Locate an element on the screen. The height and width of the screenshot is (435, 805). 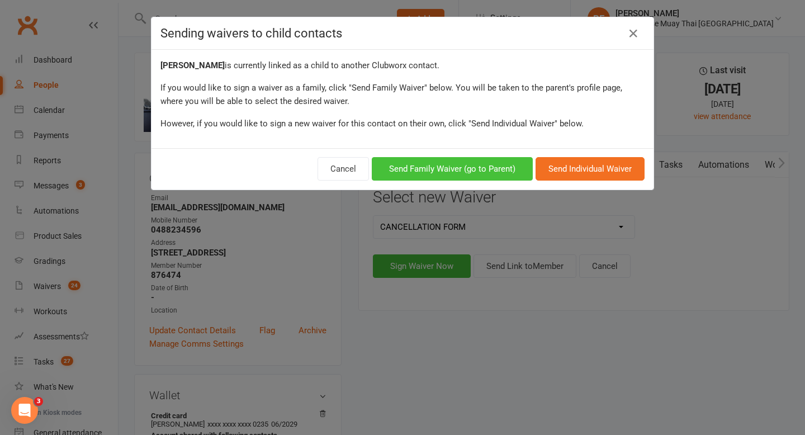
h4: Sending waivers to child contacts is located at coordinates (403, 33).